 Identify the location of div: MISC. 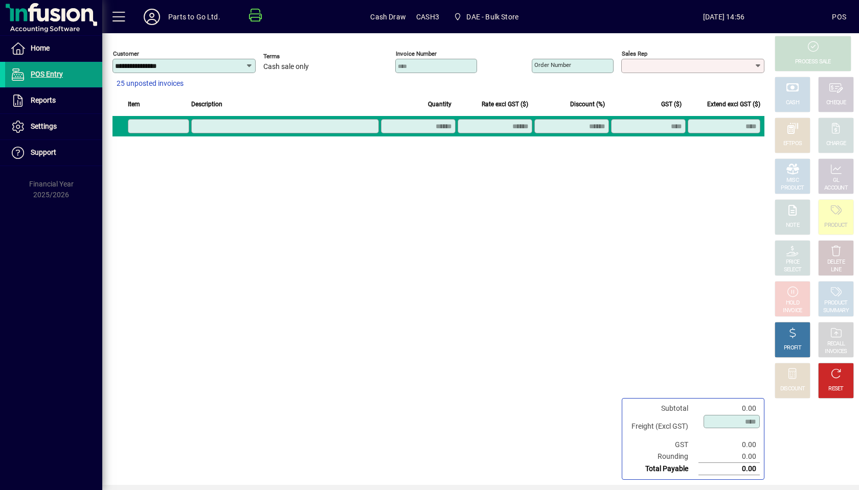
(792, 180).